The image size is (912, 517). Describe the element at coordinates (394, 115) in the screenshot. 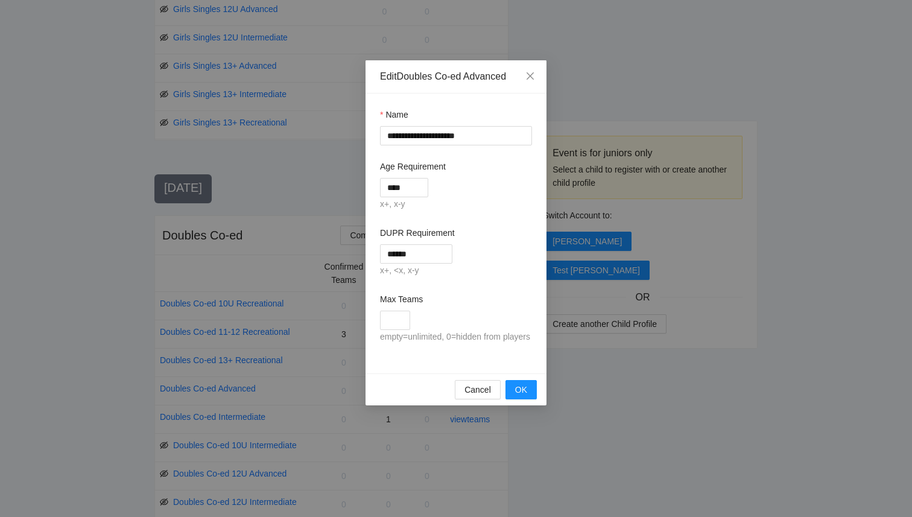

I see `label: Name` at that location.